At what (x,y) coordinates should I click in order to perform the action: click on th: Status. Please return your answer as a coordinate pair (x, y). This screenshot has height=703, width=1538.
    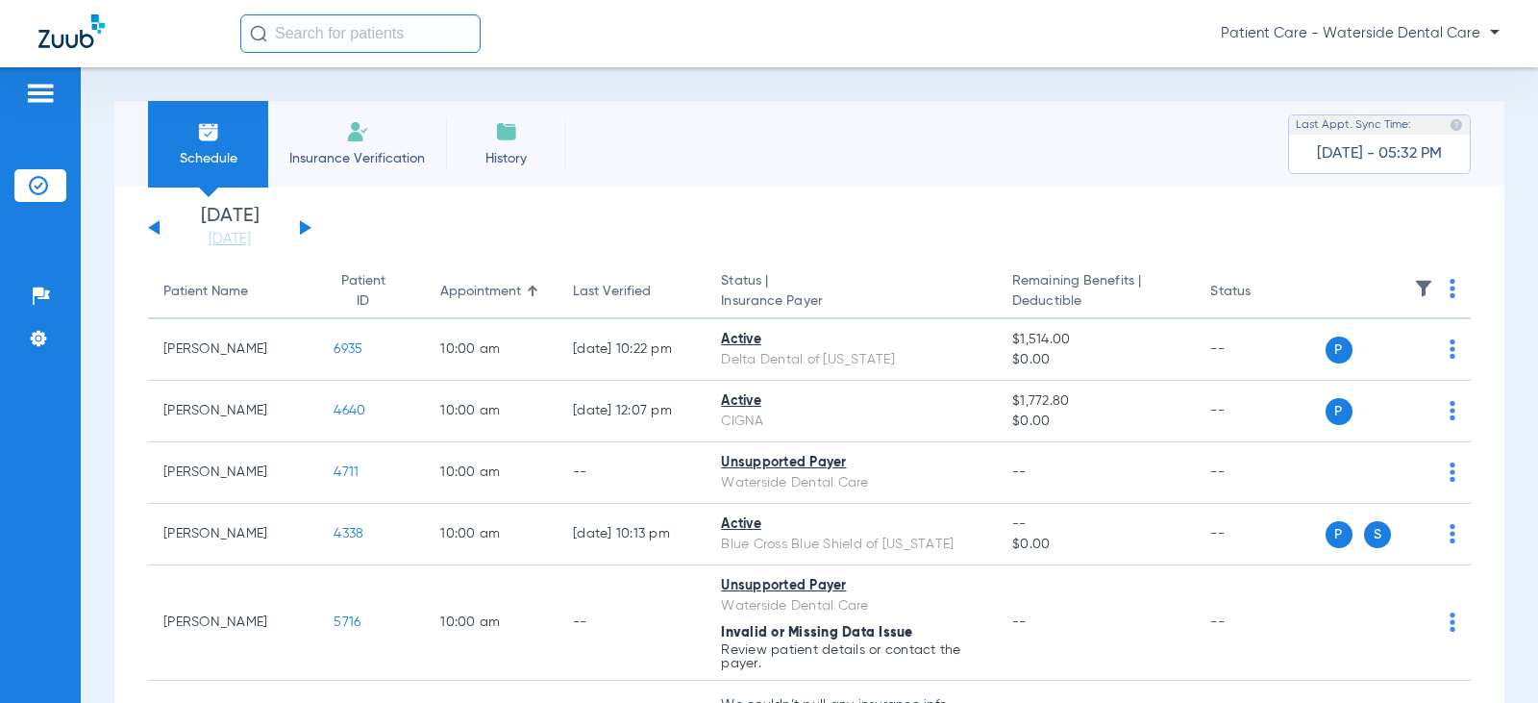
    Looking at the image, I should click on (1259, 292).